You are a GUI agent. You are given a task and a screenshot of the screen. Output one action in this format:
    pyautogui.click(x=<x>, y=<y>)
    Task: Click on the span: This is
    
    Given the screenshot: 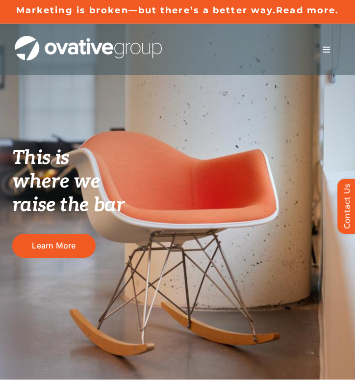 What is the action you would take?
    pyautogui.click(x=41, y=158)
    